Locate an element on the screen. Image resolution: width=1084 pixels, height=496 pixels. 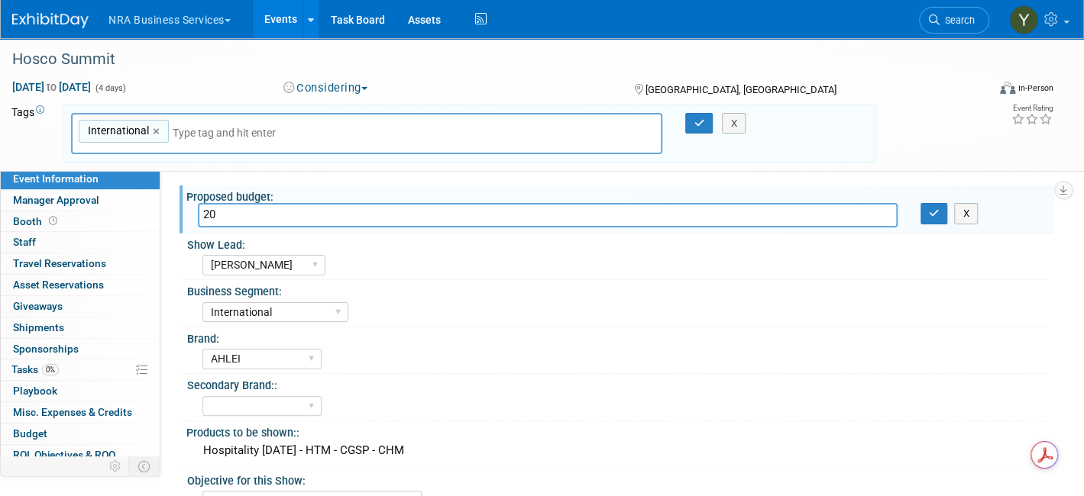
span: Manager Approval is located at coordinates (56, 200).